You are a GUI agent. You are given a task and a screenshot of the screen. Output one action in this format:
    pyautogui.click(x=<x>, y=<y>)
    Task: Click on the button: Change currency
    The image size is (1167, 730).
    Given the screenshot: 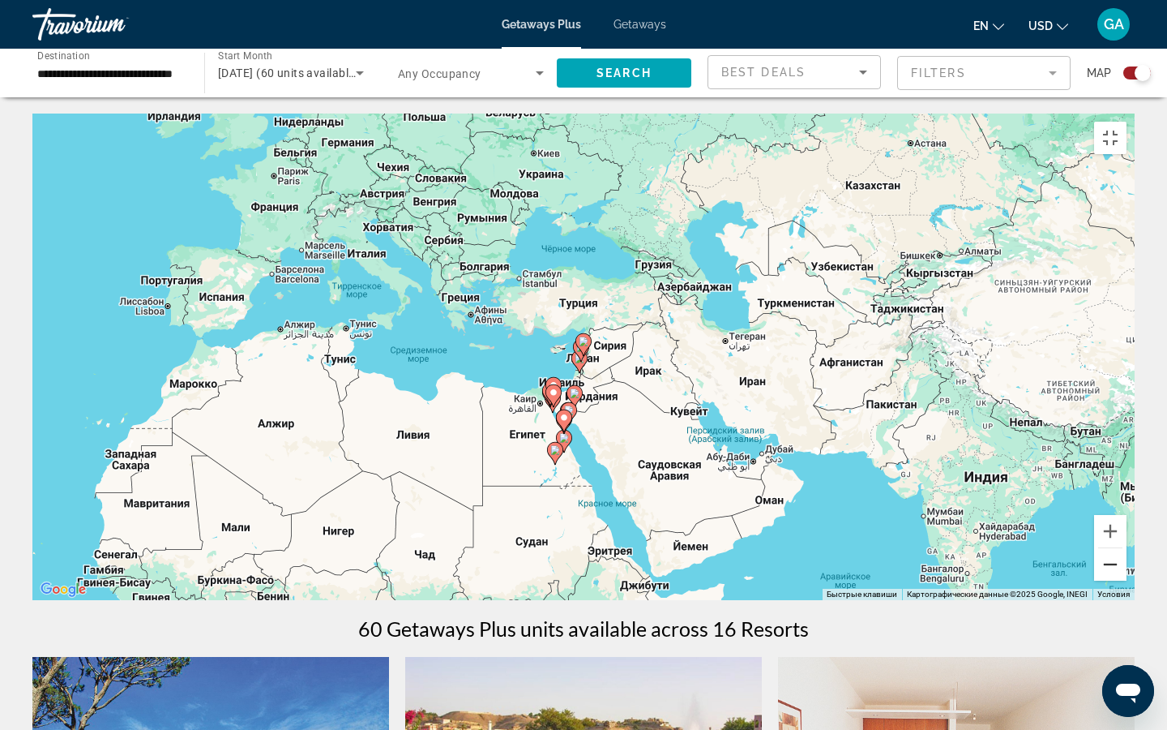 What is the action you would take?
    pyautogui.click(x=1048, y=25)
    